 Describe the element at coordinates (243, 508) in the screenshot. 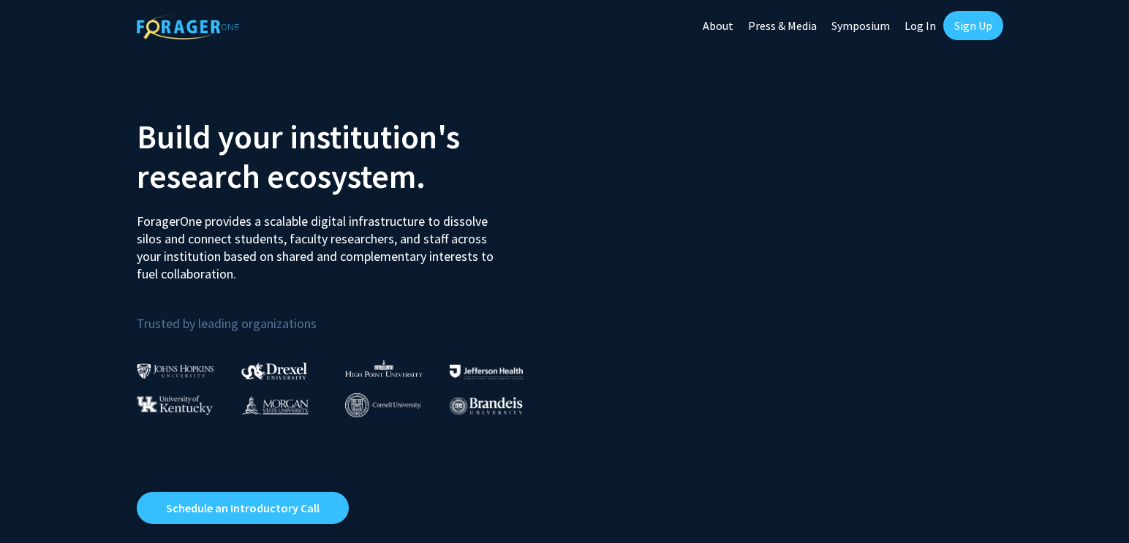

I see `a: Opens in a new tab` at that location.